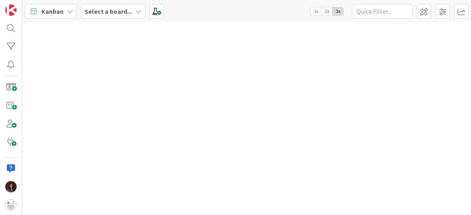  I want to click on b: Select a board..., so click(108, 11).